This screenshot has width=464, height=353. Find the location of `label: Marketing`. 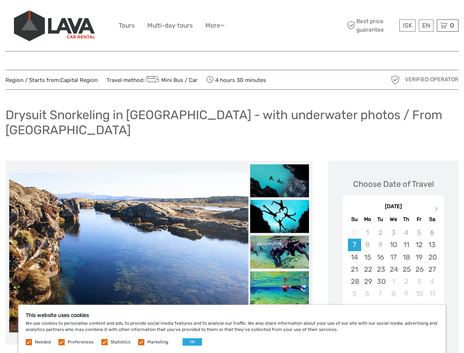

label: Marketing is located at coordinates (158, 342).